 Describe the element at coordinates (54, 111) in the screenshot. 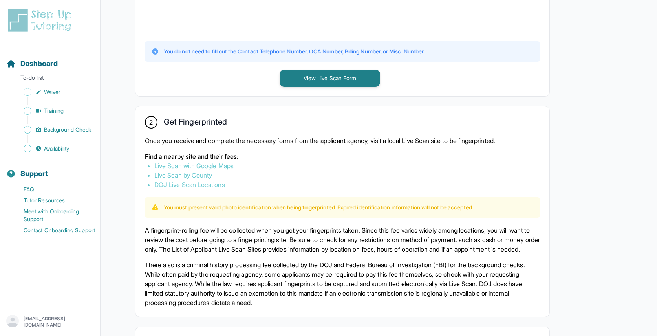

I see `span: Training` at that location.